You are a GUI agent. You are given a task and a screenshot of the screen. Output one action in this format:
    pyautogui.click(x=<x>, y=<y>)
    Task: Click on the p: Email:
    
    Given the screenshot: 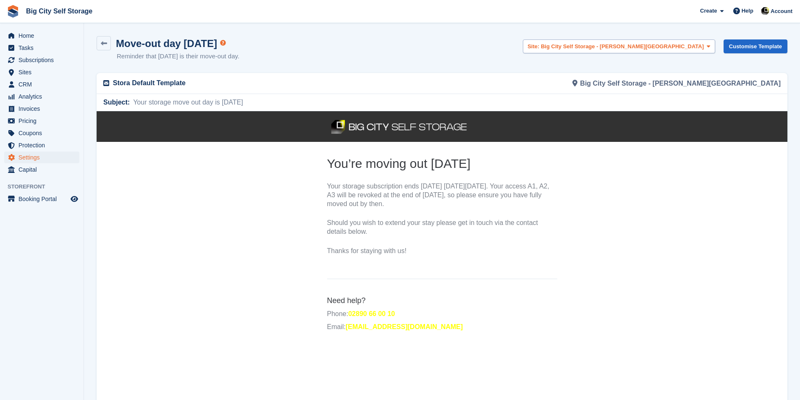 What is the action you would take?
    pyautogui.click(x=345, y=216)
    